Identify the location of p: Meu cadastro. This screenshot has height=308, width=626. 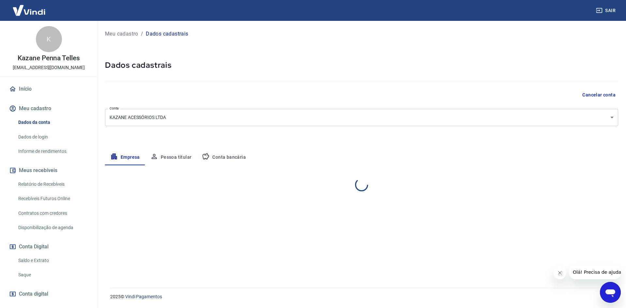
(122, 34).